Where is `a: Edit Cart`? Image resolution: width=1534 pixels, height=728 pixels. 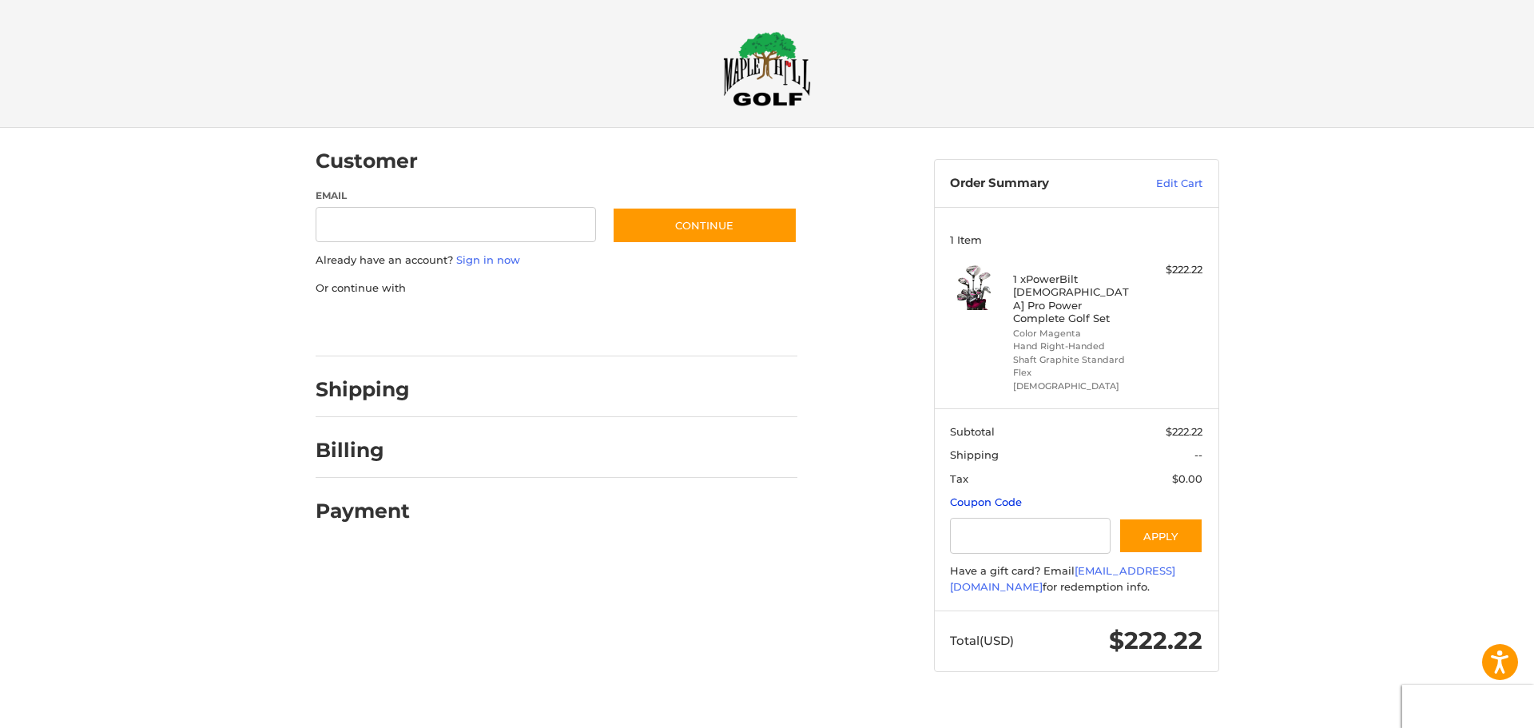 a: Edit Cart is located at coordinates (1161, 184).